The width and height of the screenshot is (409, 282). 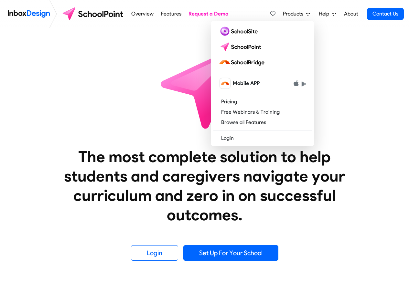 What do you see at coordinates (143, 14) in the screenshot?
I see `a: Overview` at bounding box center [143, 14].